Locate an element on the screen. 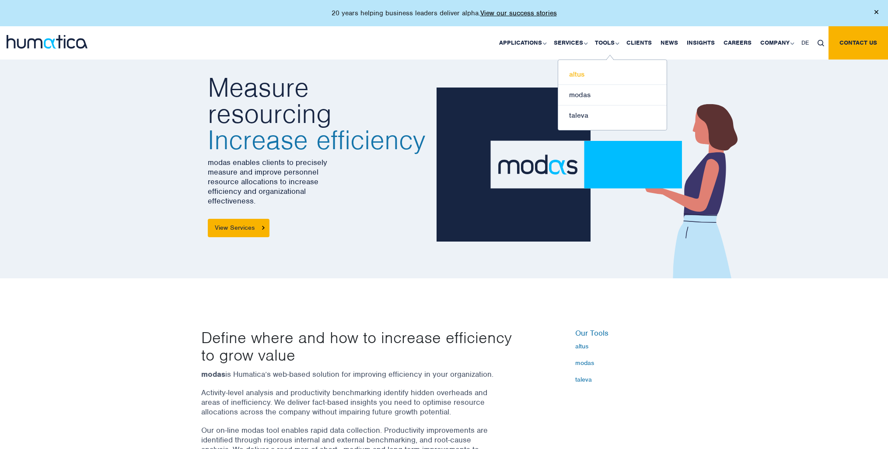 The image size is (888, 449). a: View our success stories is located at coordinates (518, 13).